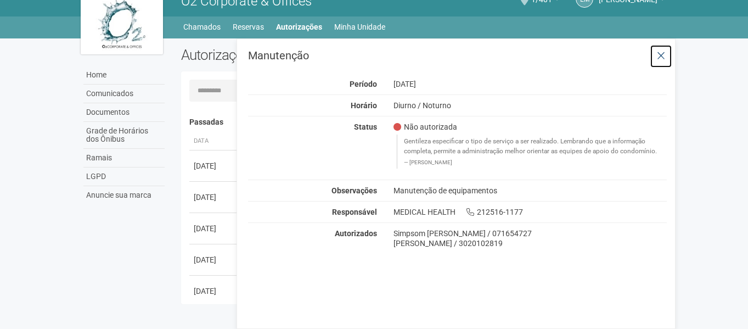  I want to click on strong: Período, so click(363, 84).